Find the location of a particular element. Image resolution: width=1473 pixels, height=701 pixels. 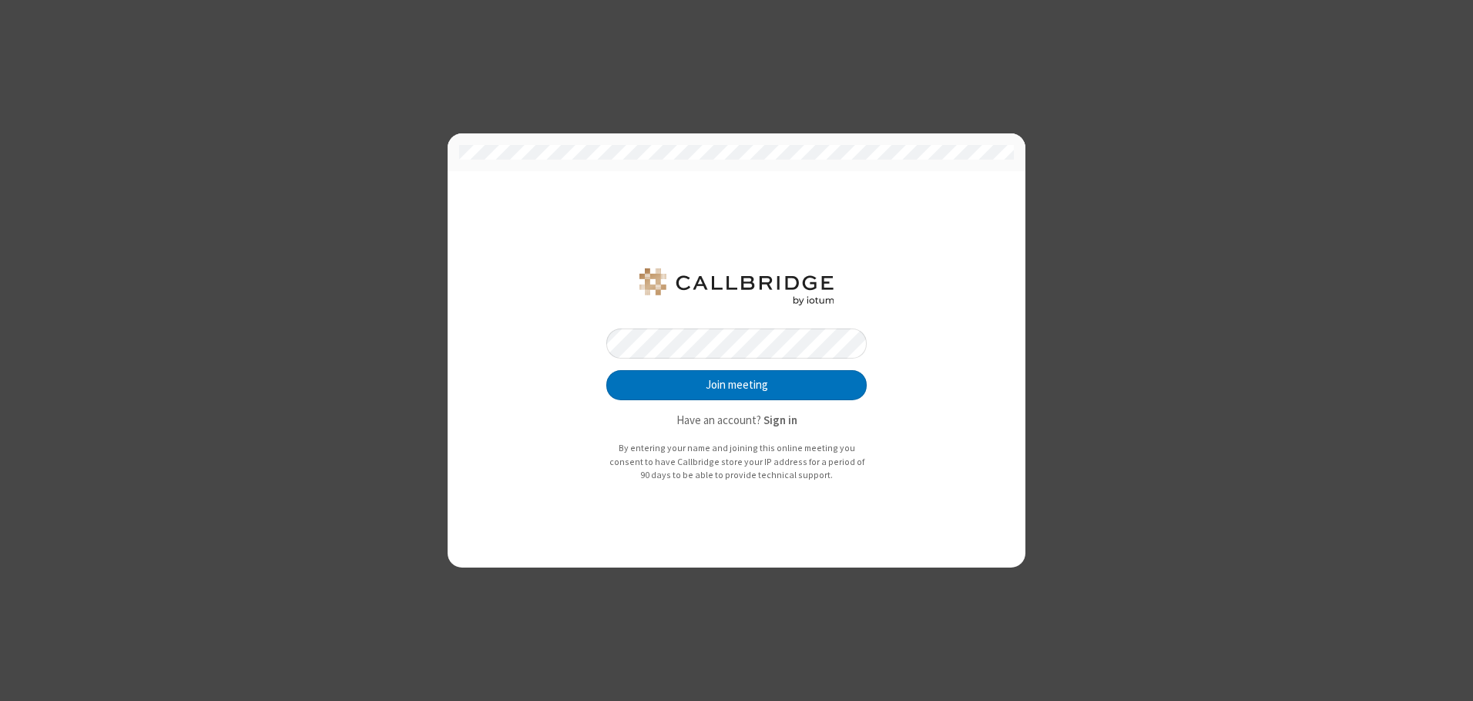

img: QA Selenium DO NOT DELETE OR CHANGE is located at coordinates (737, 287).